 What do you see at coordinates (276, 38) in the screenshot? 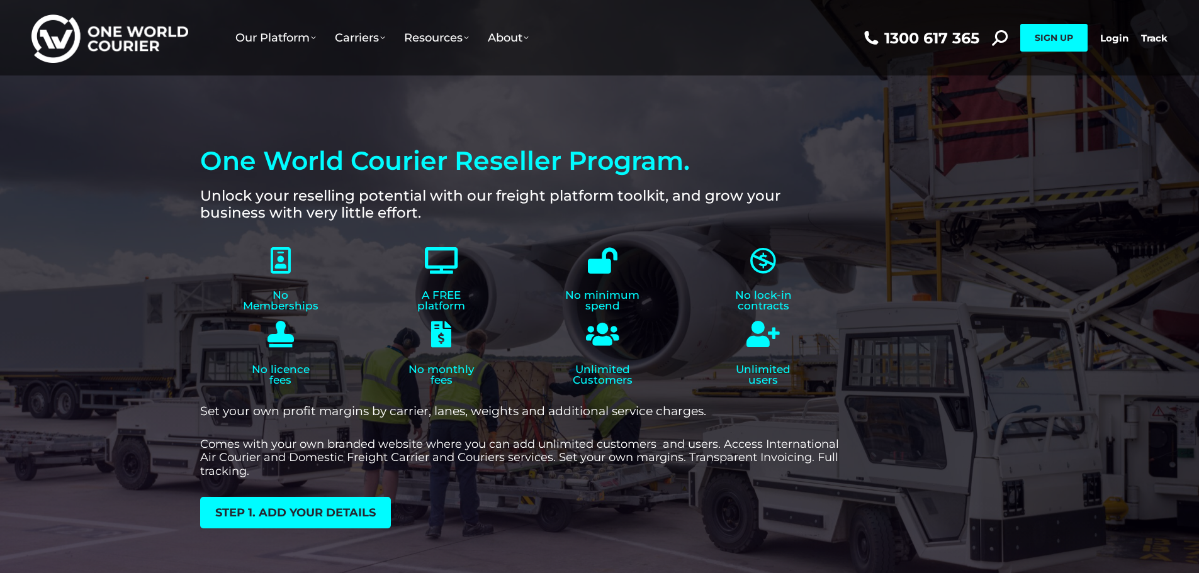
I see `span: Our Platform` at bounding box center [276, 38].